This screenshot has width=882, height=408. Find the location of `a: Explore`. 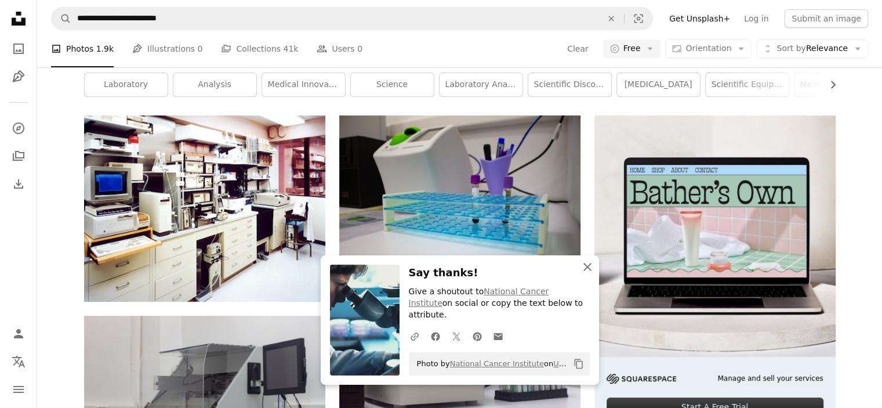

a: Explore is located at coordinates (19, 128).